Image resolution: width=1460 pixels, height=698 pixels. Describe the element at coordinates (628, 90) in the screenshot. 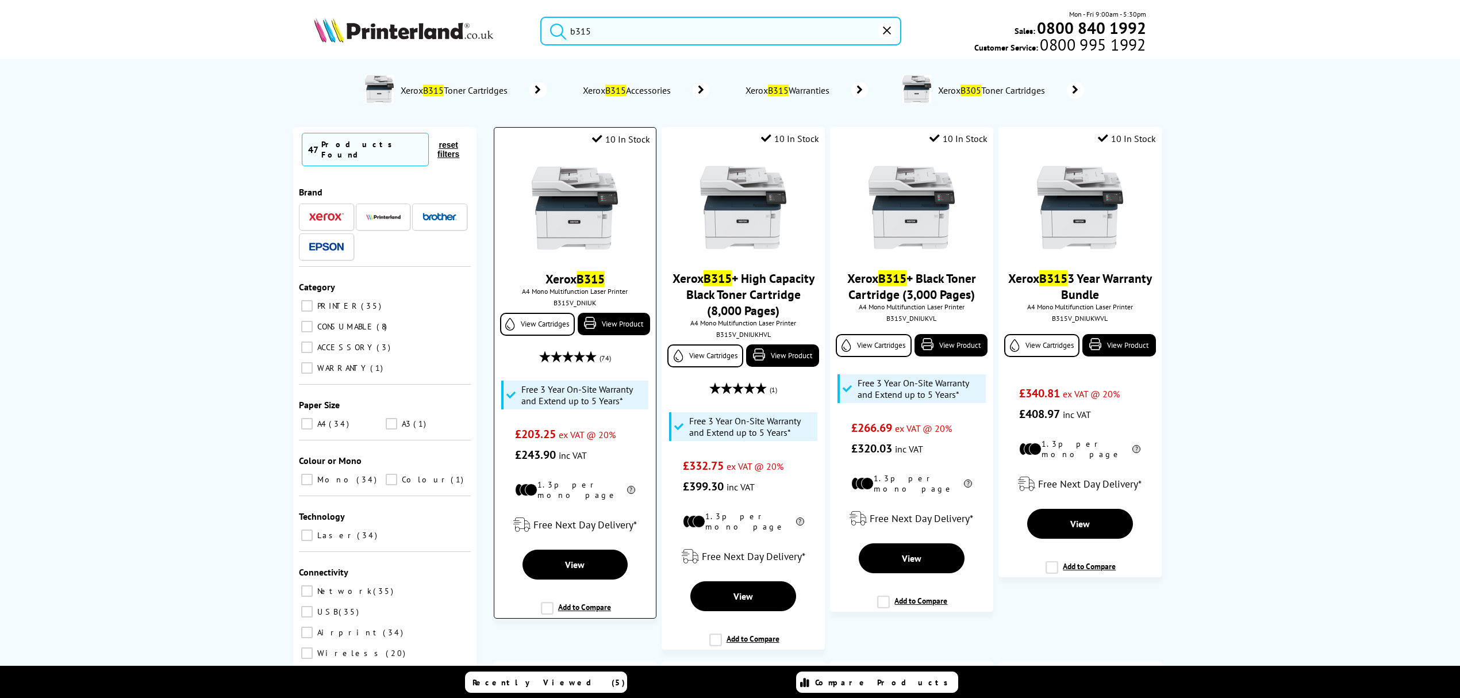

I see `span: Xerox Accessories` at that location.